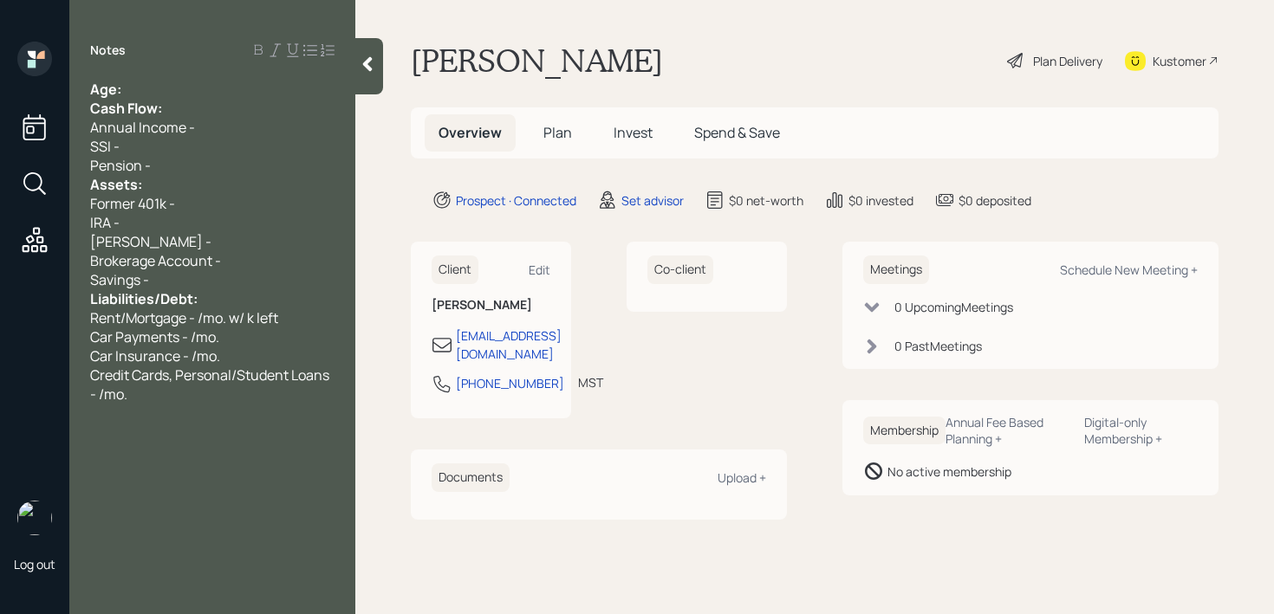 Image resolution: width=1274 pixels, height=614 pixels. Describe the element at coordinates (142, 127) in the screenshot. I see `span: Annual Income -` at that location.